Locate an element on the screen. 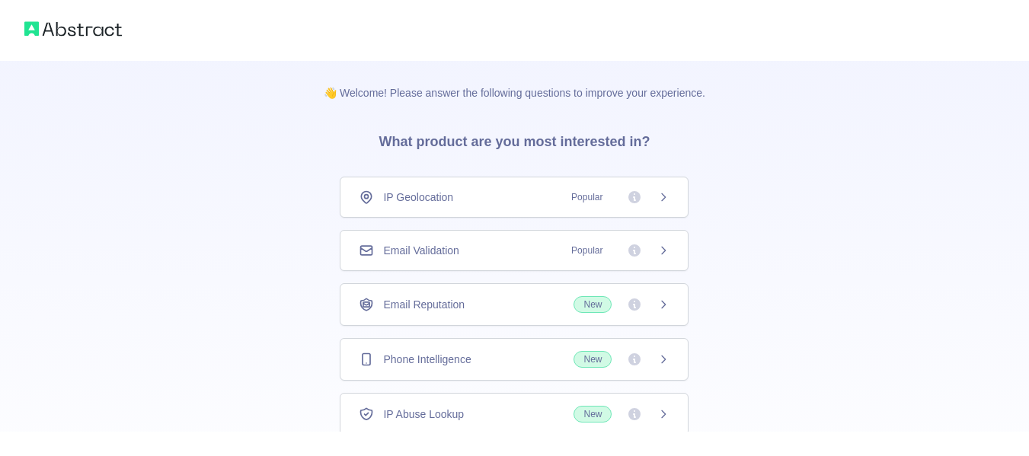 The height and width of the screenshot is (456, 1029). img: Abstract logo is located at coordinates (73, 29).